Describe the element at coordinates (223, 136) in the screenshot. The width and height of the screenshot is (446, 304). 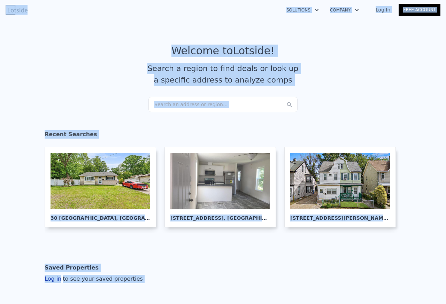
I see `div: Recent Searches` at that location.